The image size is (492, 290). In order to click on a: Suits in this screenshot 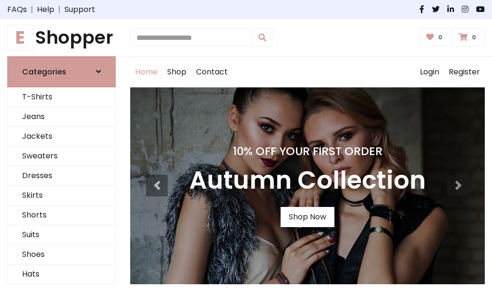, I will do `click(62, 235)`.